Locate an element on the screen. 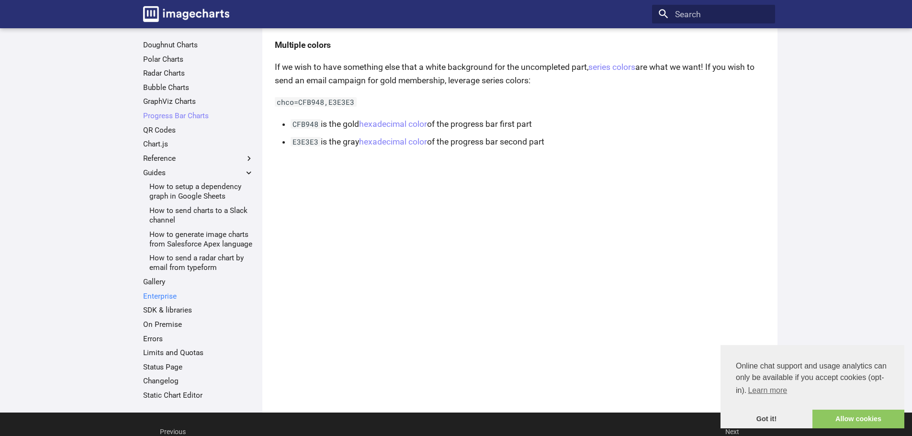 The image size is (912, 436). a: Status Page is located at coordinates (198, 367).